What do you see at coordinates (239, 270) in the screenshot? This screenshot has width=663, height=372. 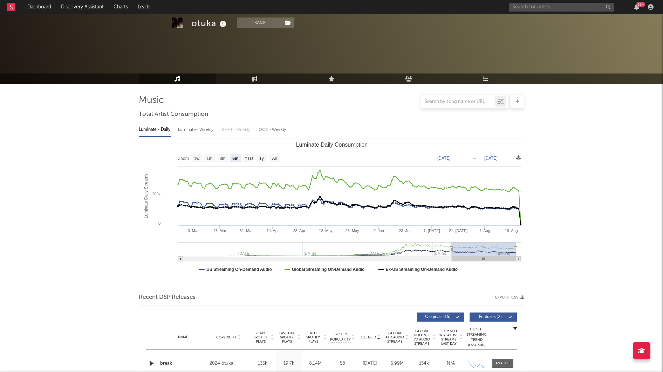 I see `text: US Streaming On-Demand Audio` at bounding box center [239, 270].